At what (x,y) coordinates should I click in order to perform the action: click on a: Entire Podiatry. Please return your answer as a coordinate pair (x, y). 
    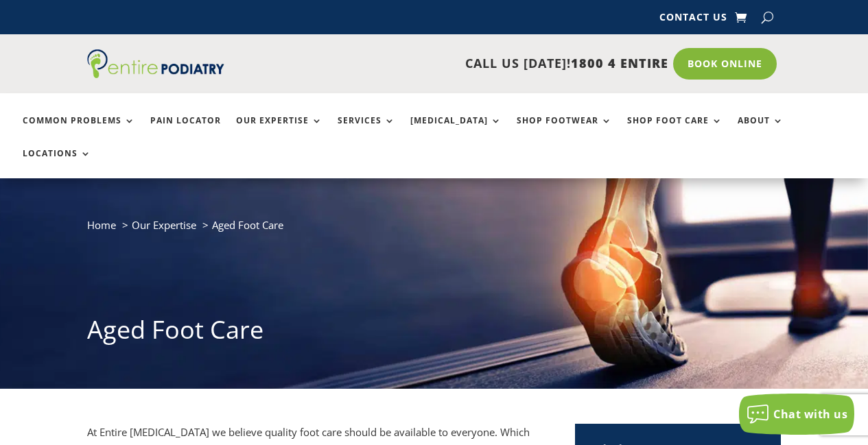
    Looking at the image, I should click on (156, 74).